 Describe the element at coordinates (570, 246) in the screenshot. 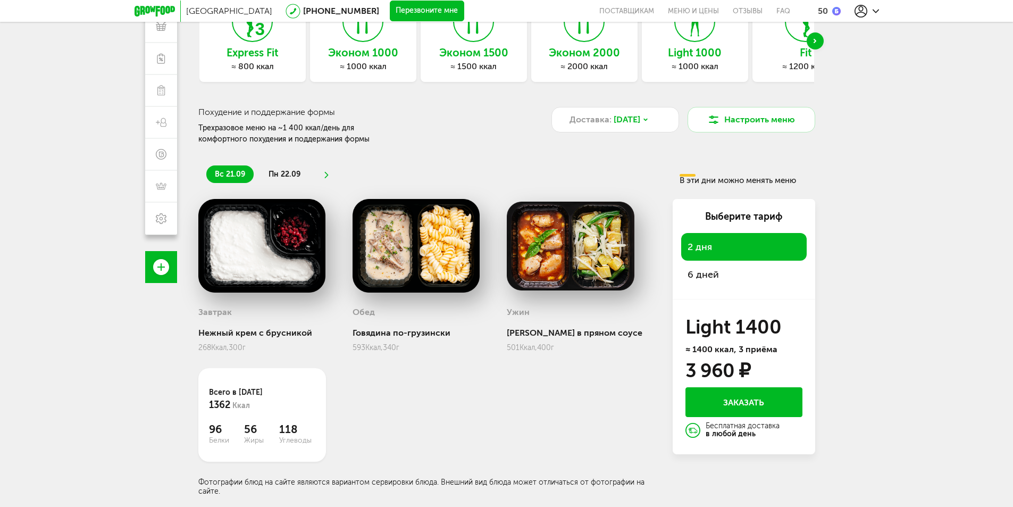

I see `img: big_5UpieqWwH92fAEHI.png` at that location.